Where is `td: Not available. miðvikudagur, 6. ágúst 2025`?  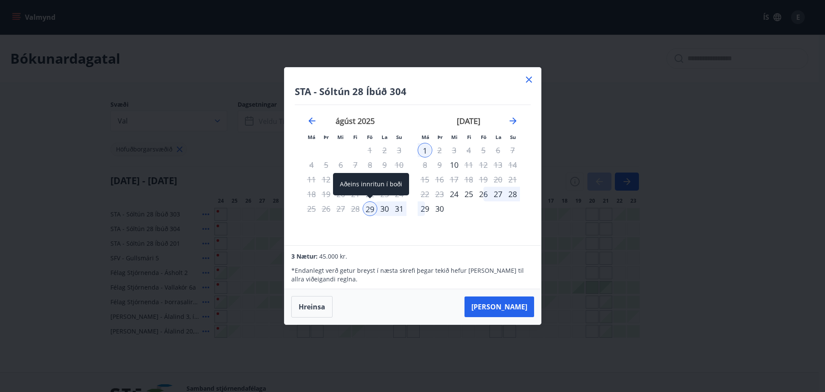 td: Not available. miðvikudagur, 6. ágúst 2025 is located at coordinates (341, 165).